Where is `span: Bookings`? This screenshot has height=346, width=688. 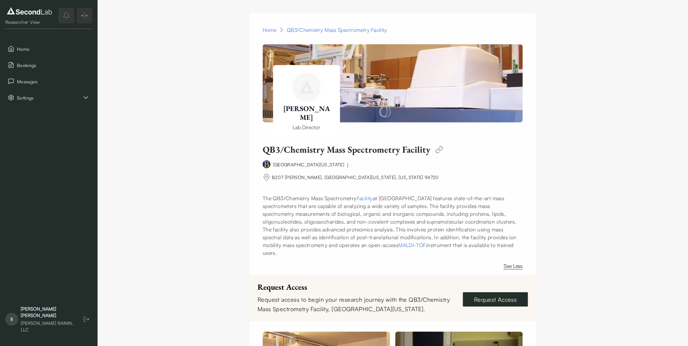 span: Bookings is located at coordinates (53, 65).